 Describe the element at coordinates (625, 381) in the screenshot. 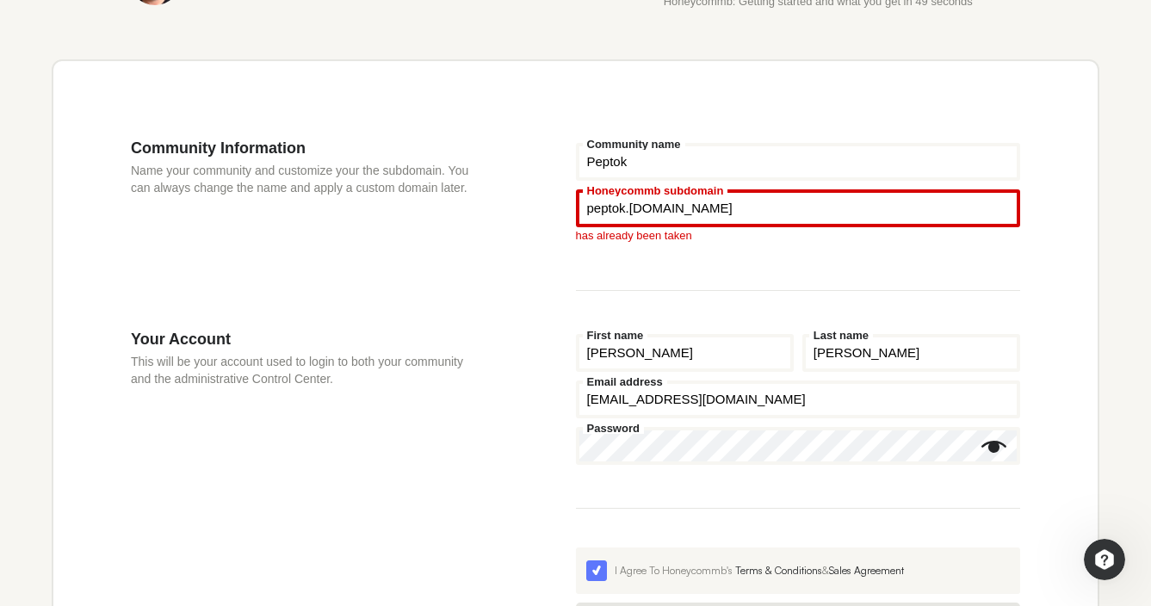

I see `label: Email address` at that location.